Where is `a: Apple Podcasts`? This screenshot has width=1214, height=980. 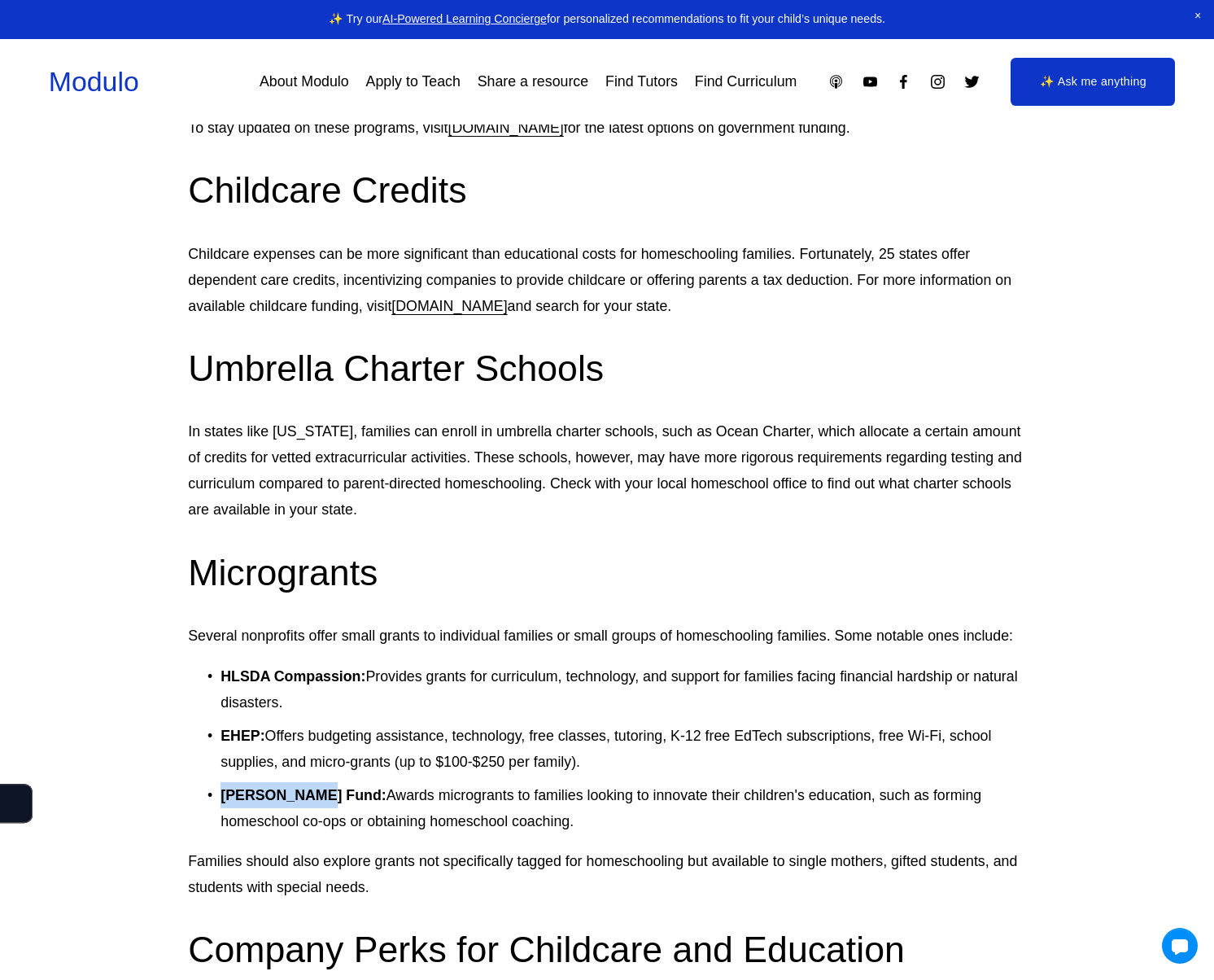 a: Apple Podcasts is located at coordinates (836, 82).